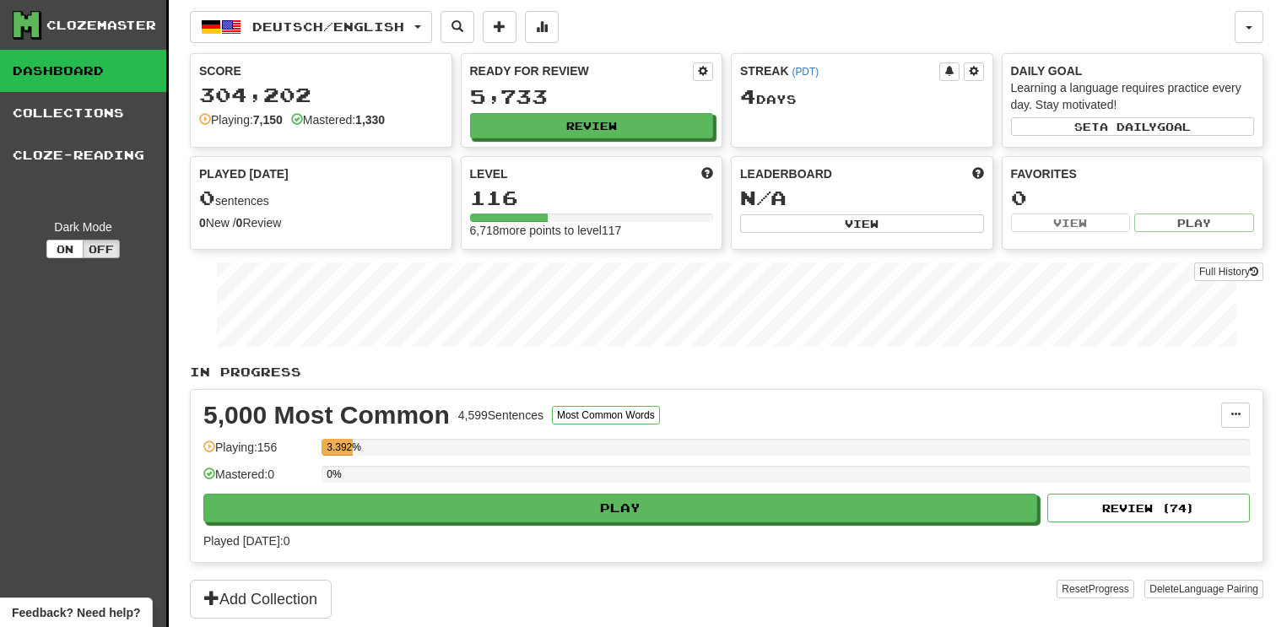 The image size is (1276, 627). I want to click on div: Ready for Review, so click(582, 71).